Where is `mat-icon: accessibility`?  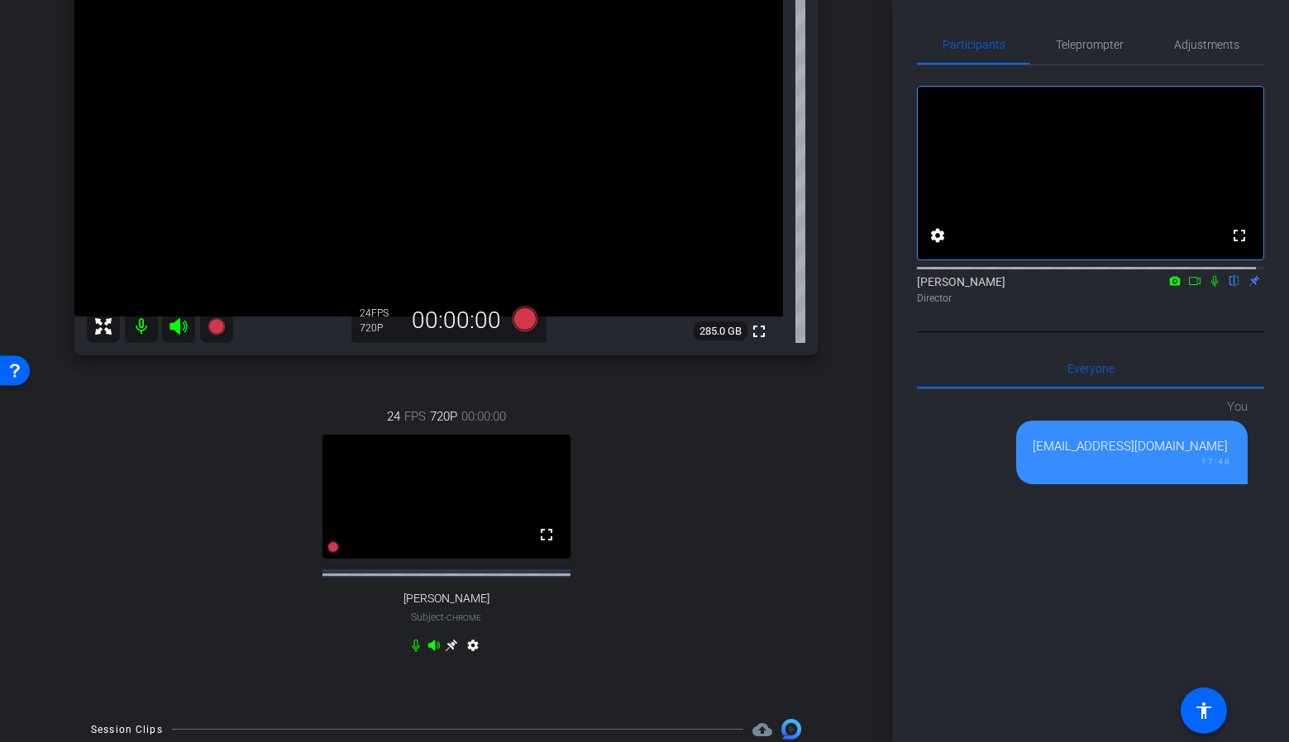
mat-icon: accessibility is located at coordinates (1204, 711).